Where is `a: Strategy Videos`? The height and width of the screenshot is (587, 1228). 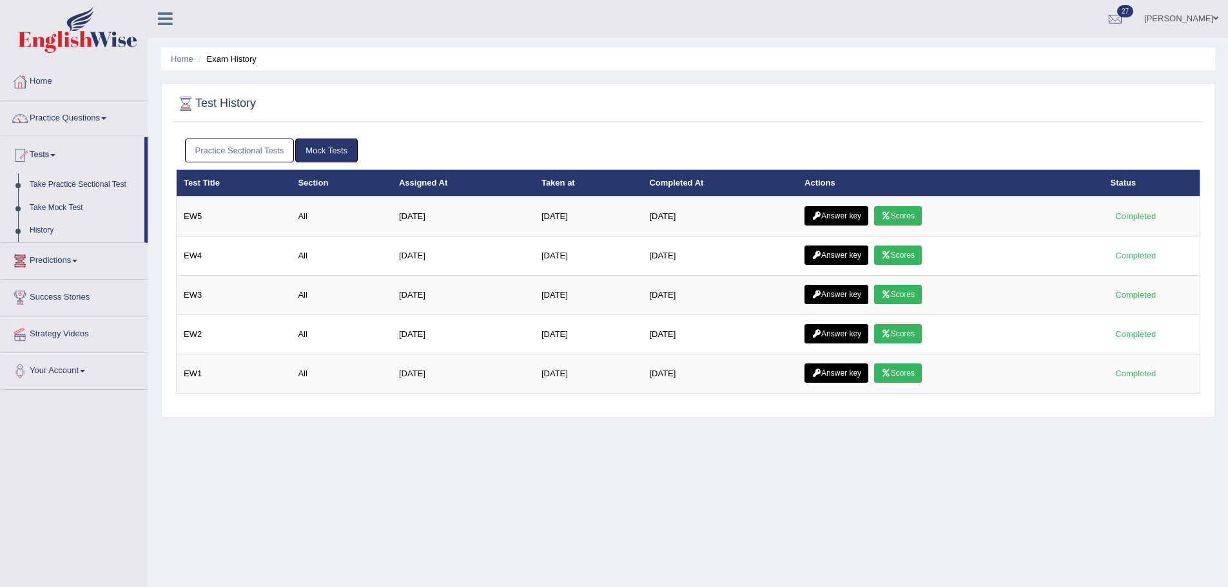 a: Strategy Videos is located at coordinates (74, 332).